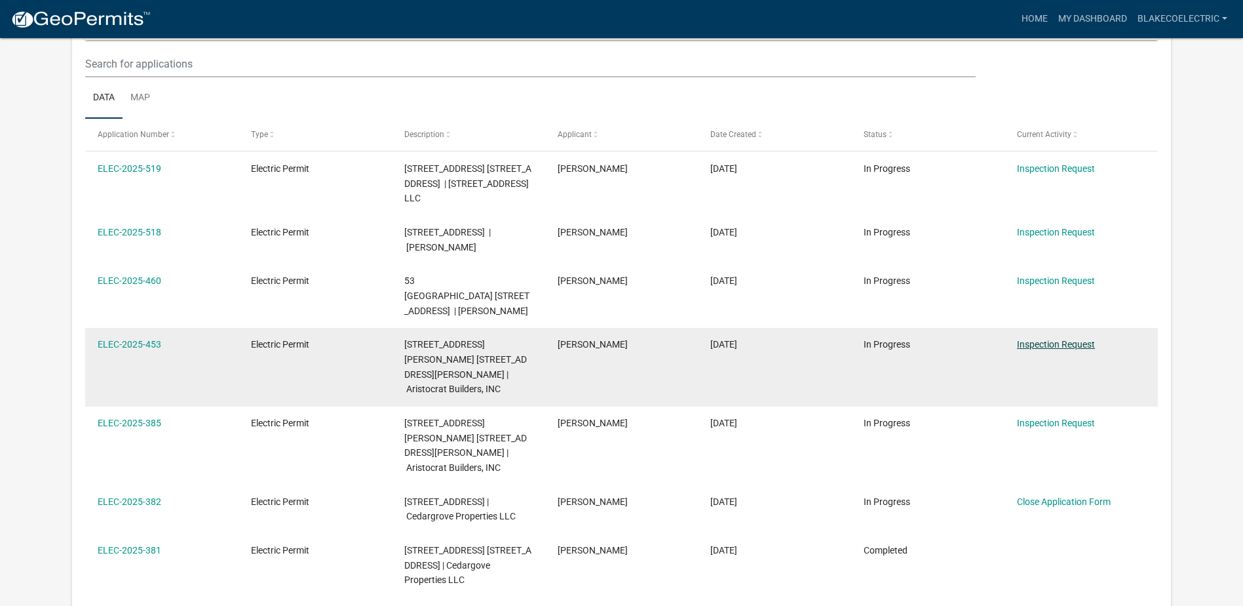 The image size is (1243, 606). I want to click on a: ELEC-2025-519, so click(129, 168).